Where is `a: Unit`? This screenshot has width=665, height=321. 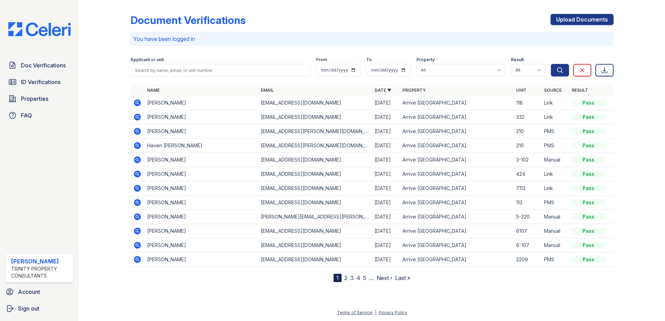 a: Unit is located at coordinates (521, 90).